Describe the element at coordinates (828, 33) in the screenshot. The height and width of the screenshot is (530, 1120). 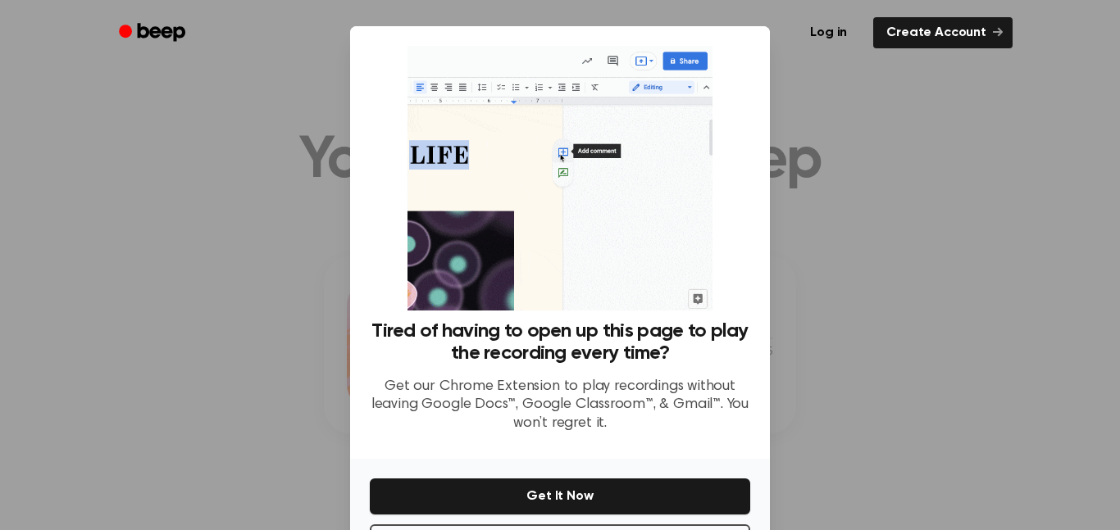
I see `a: Log in` at that location.